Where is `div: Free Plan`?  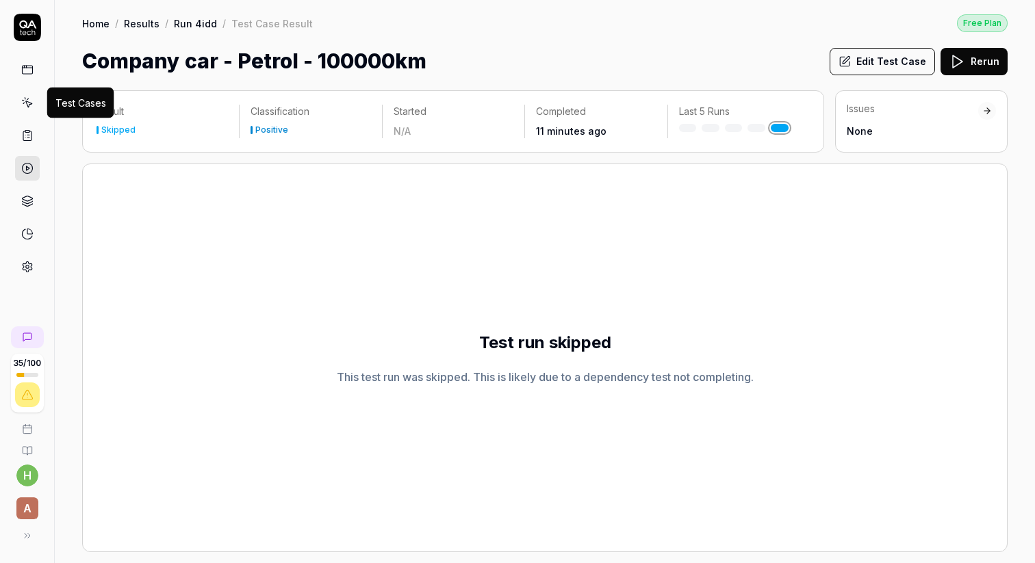 div: Free Plan is located at coordinates (982, 23).